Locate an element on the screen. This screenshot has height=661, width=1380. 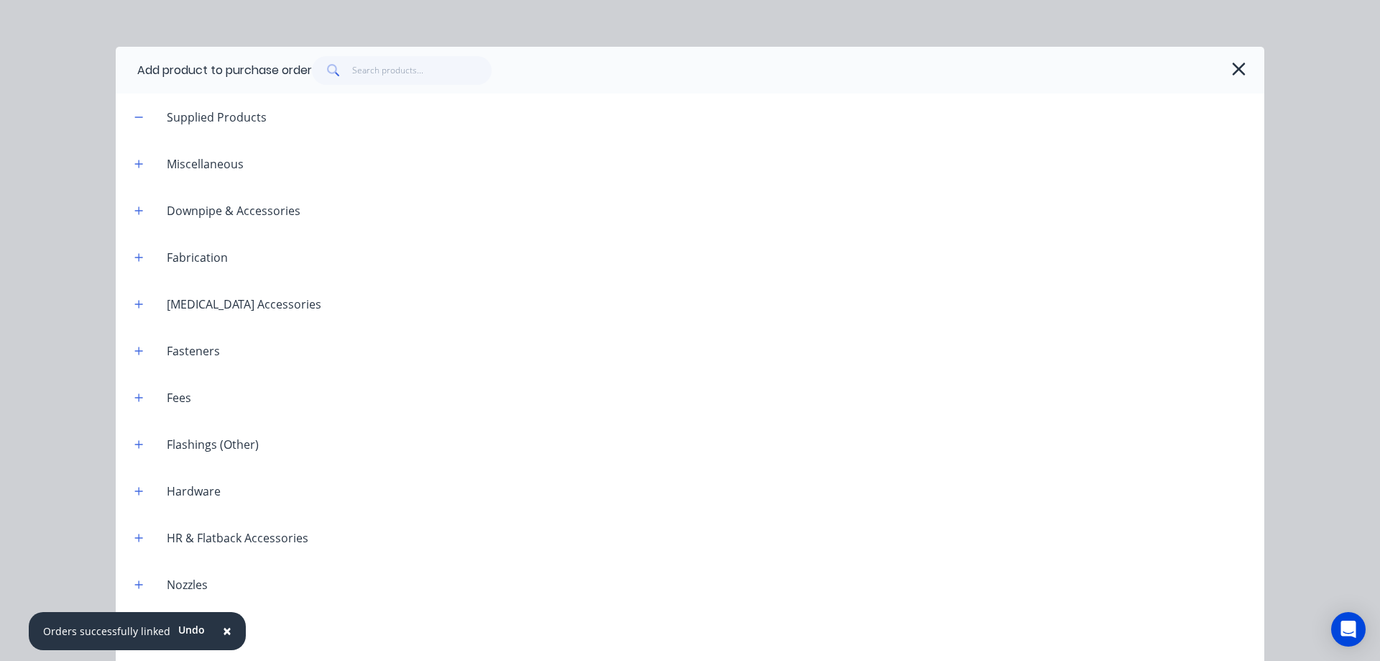
div: Downpipe & Accessories is located at coordinates (234, 211).